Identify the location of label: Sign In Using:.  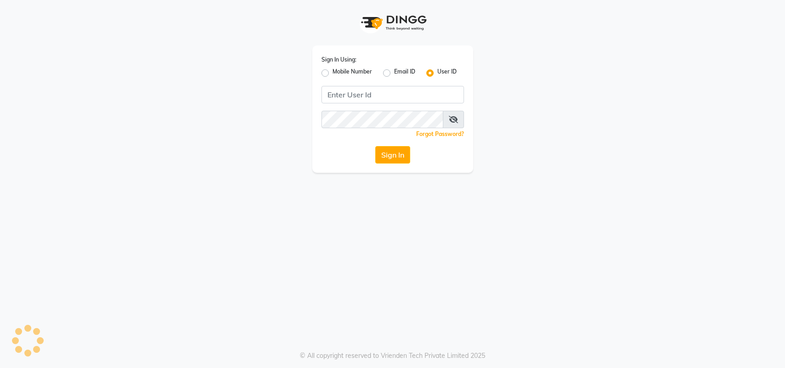
(339, 60).